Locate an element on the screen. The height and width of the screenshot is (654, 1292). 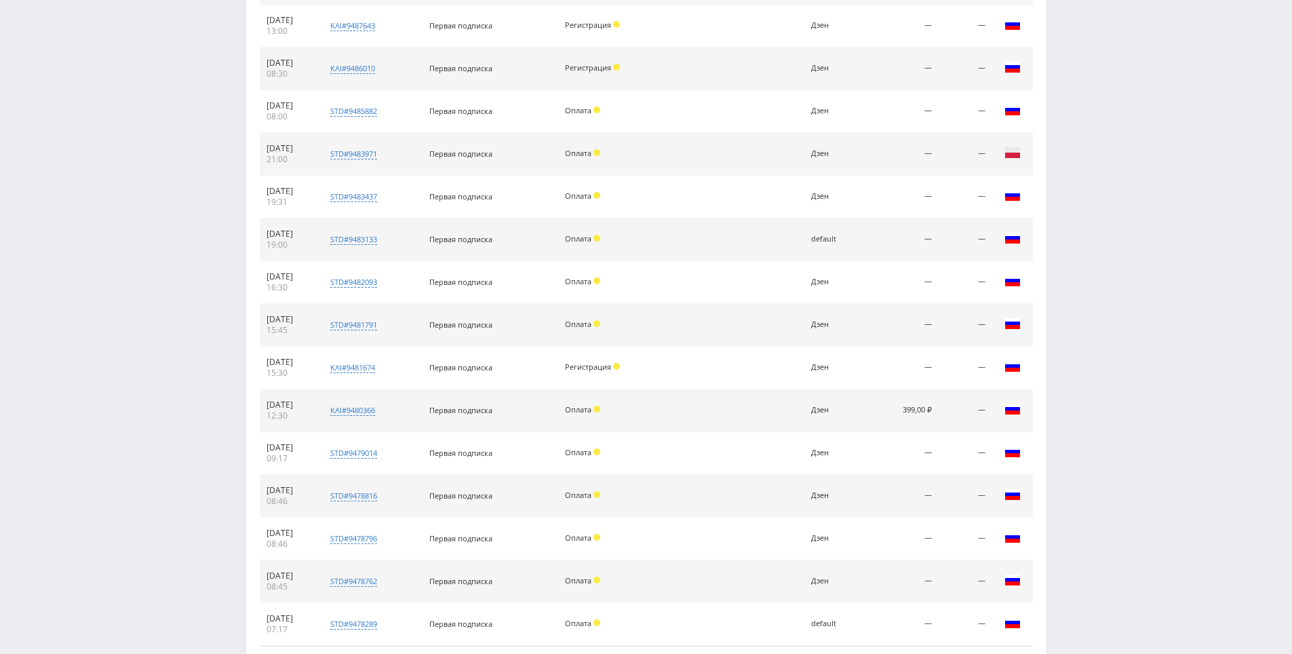
div: 16:30 is located at coordinates (289, 288).